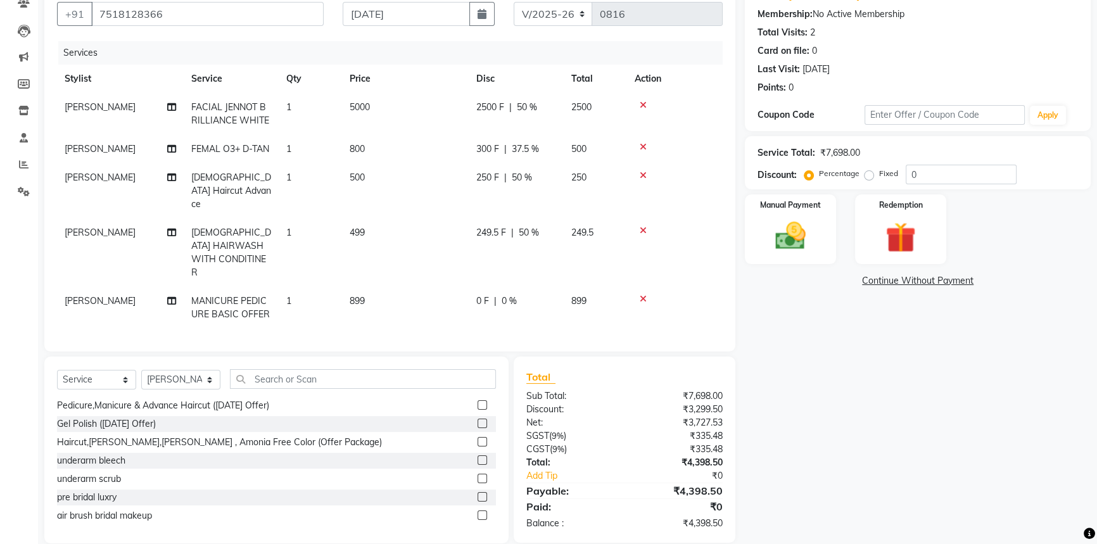 The image size is (1097, 544). Describe the element at coordinates (571, 491) in the screenshot. I see `div: Payable:` at that location.